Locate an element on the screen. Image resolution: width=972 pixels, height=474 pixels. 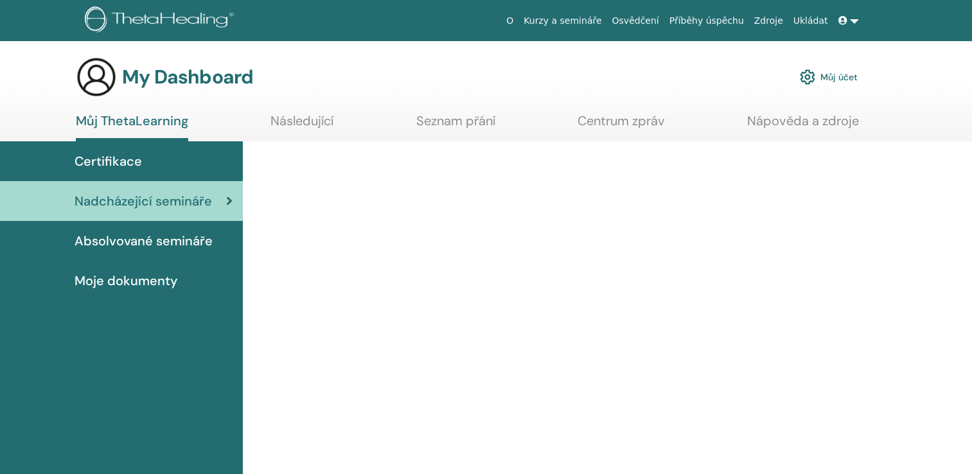
img: cog.svg is located at coordinates (807, 77).